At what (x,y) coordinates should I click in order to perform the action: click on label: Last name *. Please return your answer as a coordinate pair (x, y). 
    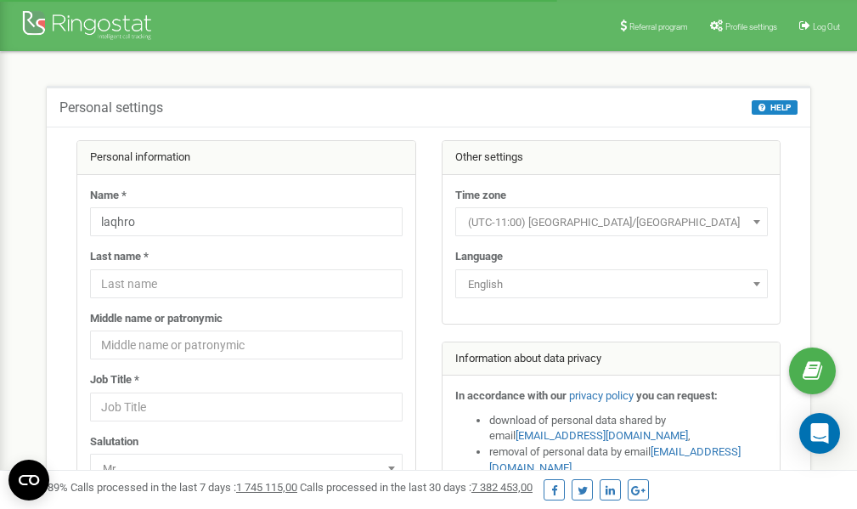
    Looking at the image, I should click on (119, 257).